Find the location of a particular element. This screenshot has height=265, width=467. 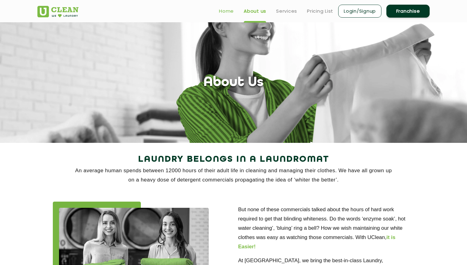

a: Login/Signup is located at coordinates (360, 11).